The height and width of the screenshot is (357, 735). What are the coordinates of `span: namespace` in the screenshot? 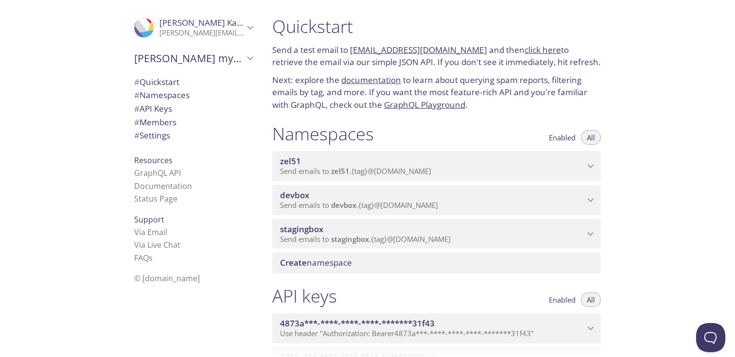 It's located at (316, 262).